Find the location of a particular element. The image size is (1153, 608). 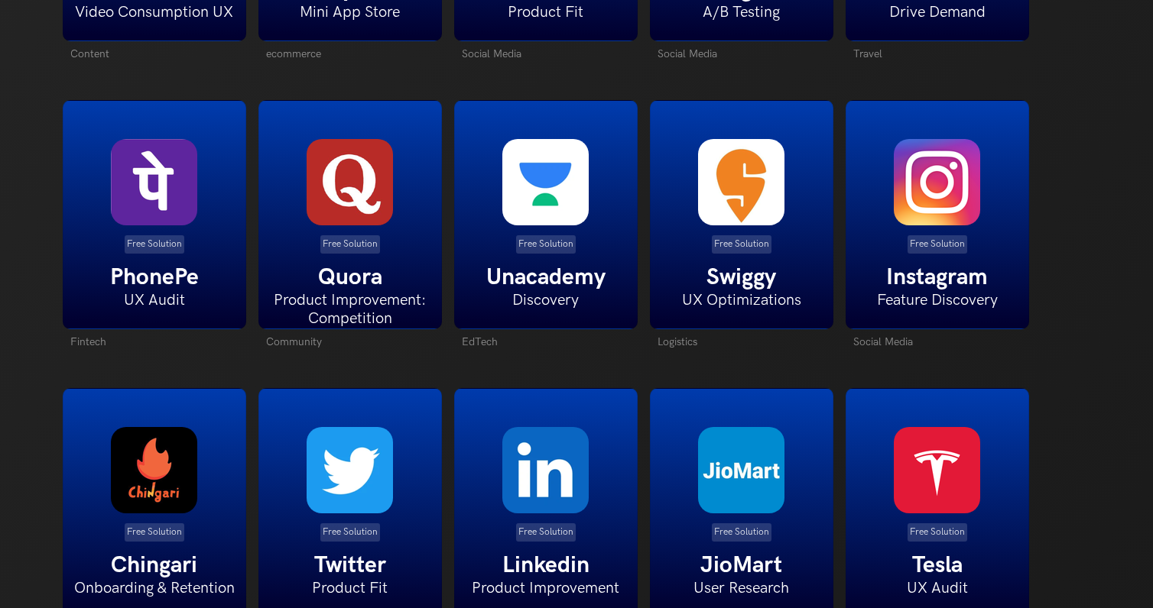

h6: Mini App Store is located at coordinates (350, 12).